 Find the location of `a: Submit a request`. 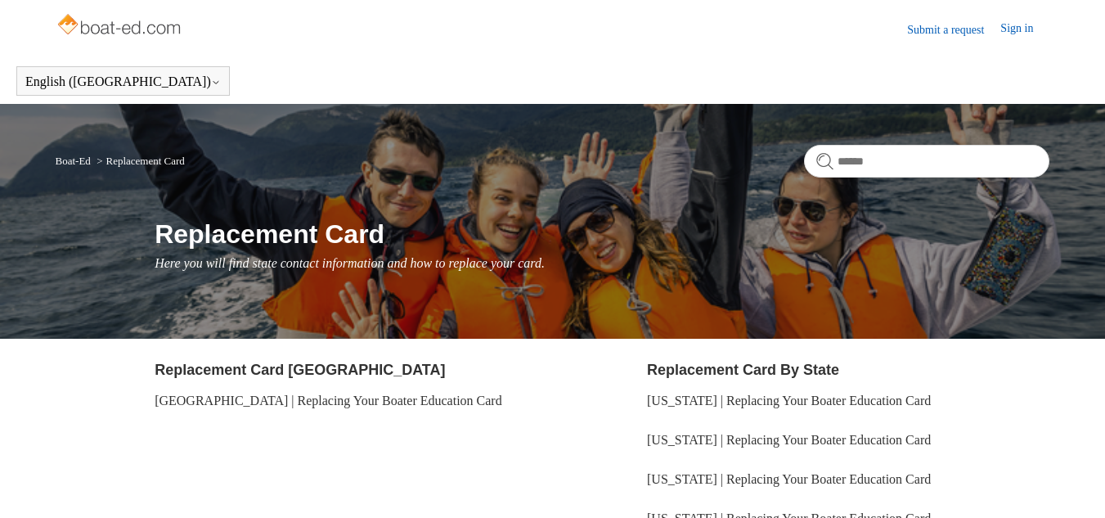

a: Submit a request is located at coordinates (953, 29).